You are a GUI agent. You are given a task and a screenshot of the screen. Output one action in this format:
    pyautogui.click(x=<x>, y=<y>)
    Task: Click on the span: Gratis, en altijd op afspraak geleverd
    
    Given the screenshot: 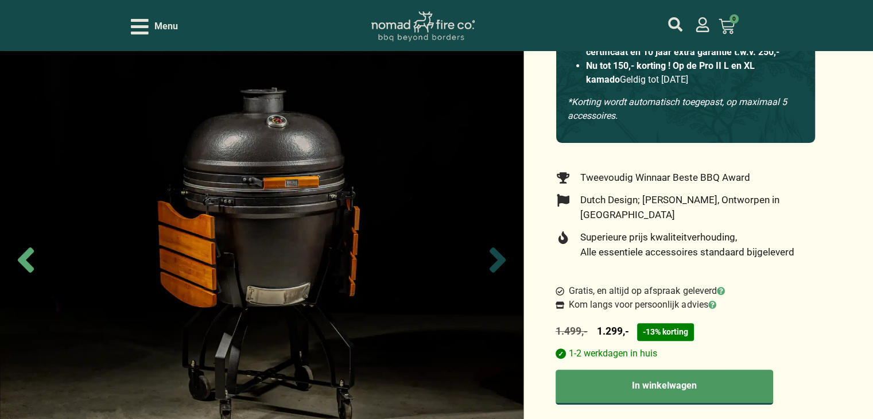 What is the action you would take?
    pyautogui.click(x=645, y=291)
    